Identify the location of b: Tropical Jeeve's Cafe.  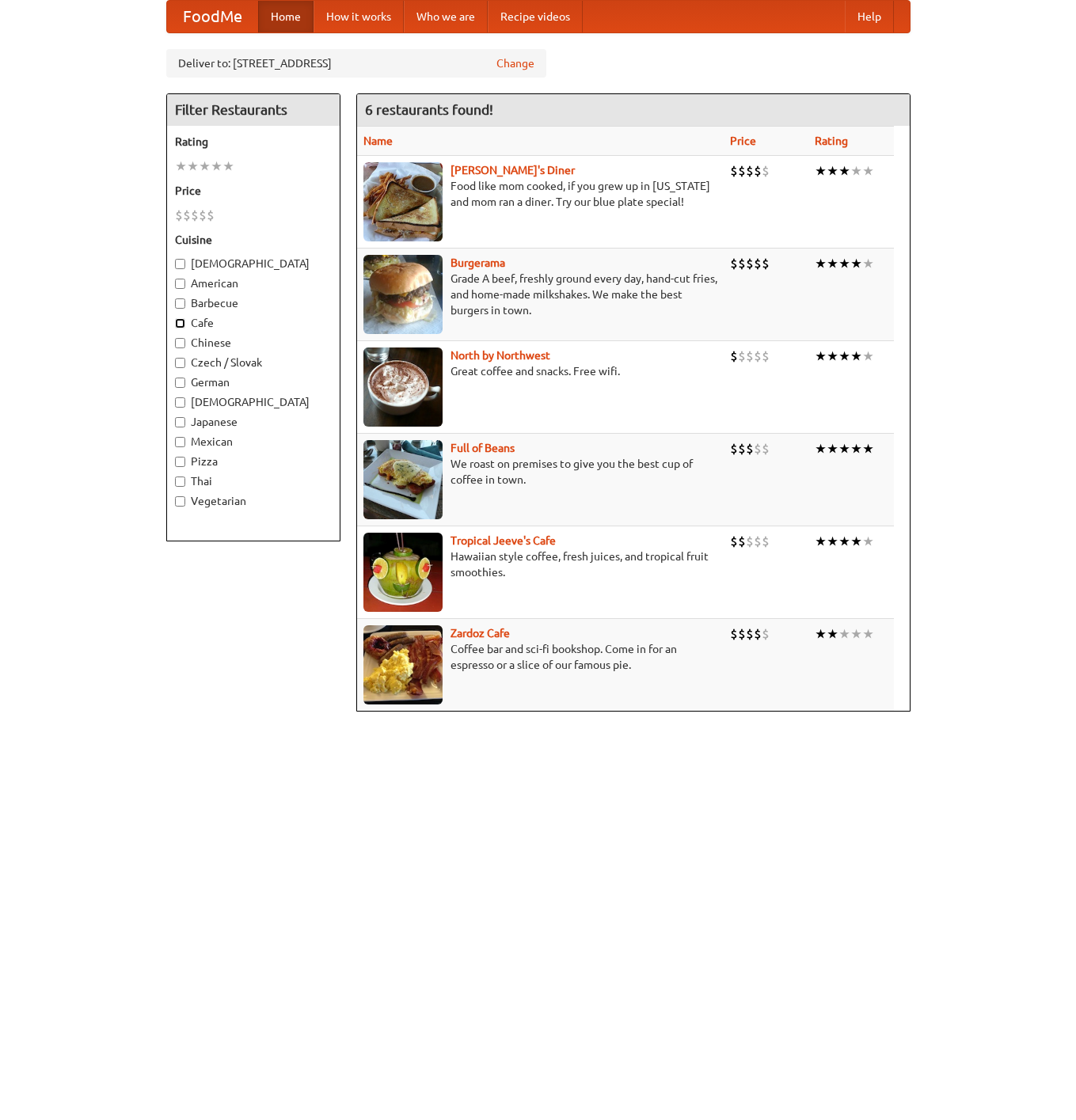
(503, 541).